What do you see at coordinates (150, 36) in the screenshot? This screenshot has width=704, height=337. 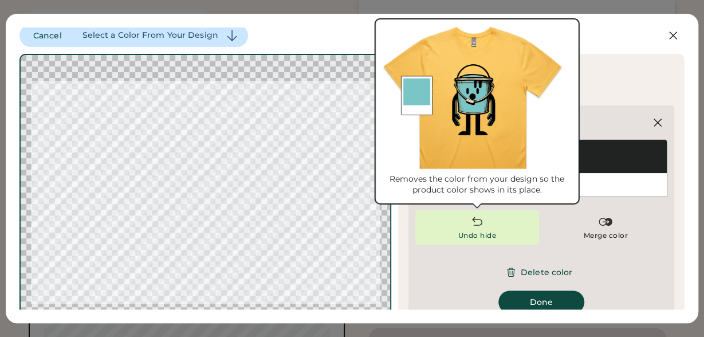 I see `div: Select a Color From Your Design` at bounding box center [150, 36].